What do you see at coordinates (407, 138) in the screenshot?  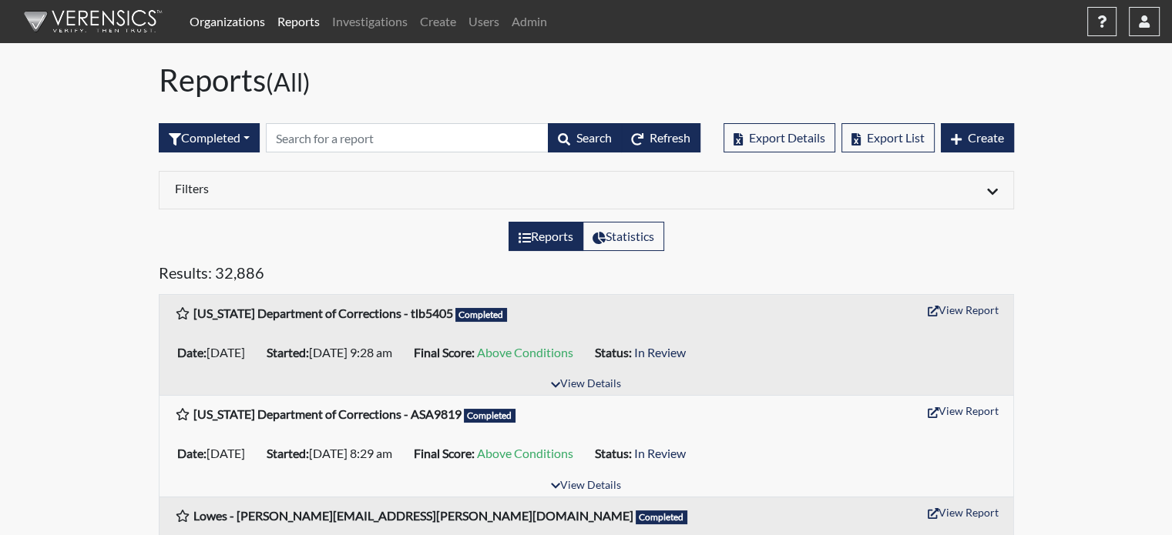 I see `input: Search by Registration ID, Interview Number, or Investigation Name.` at bounding box center [407, 138].